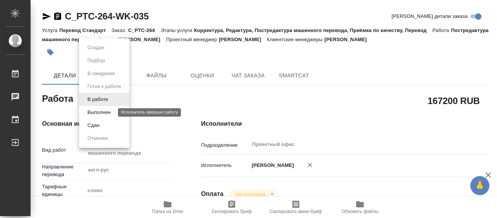 This screenshot has height=218, width=497. What do you see at coordinates (101, 74) in the screenshot?
I see `button: В ожидании` at bounding box center [101, 74].